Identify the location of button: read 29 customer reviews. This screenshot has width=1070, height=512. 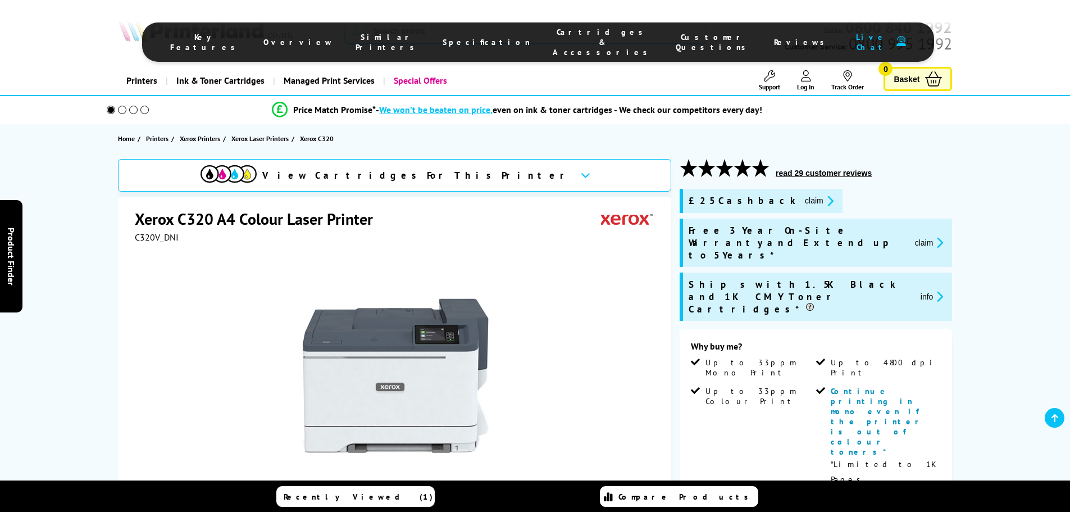
(824, 173).